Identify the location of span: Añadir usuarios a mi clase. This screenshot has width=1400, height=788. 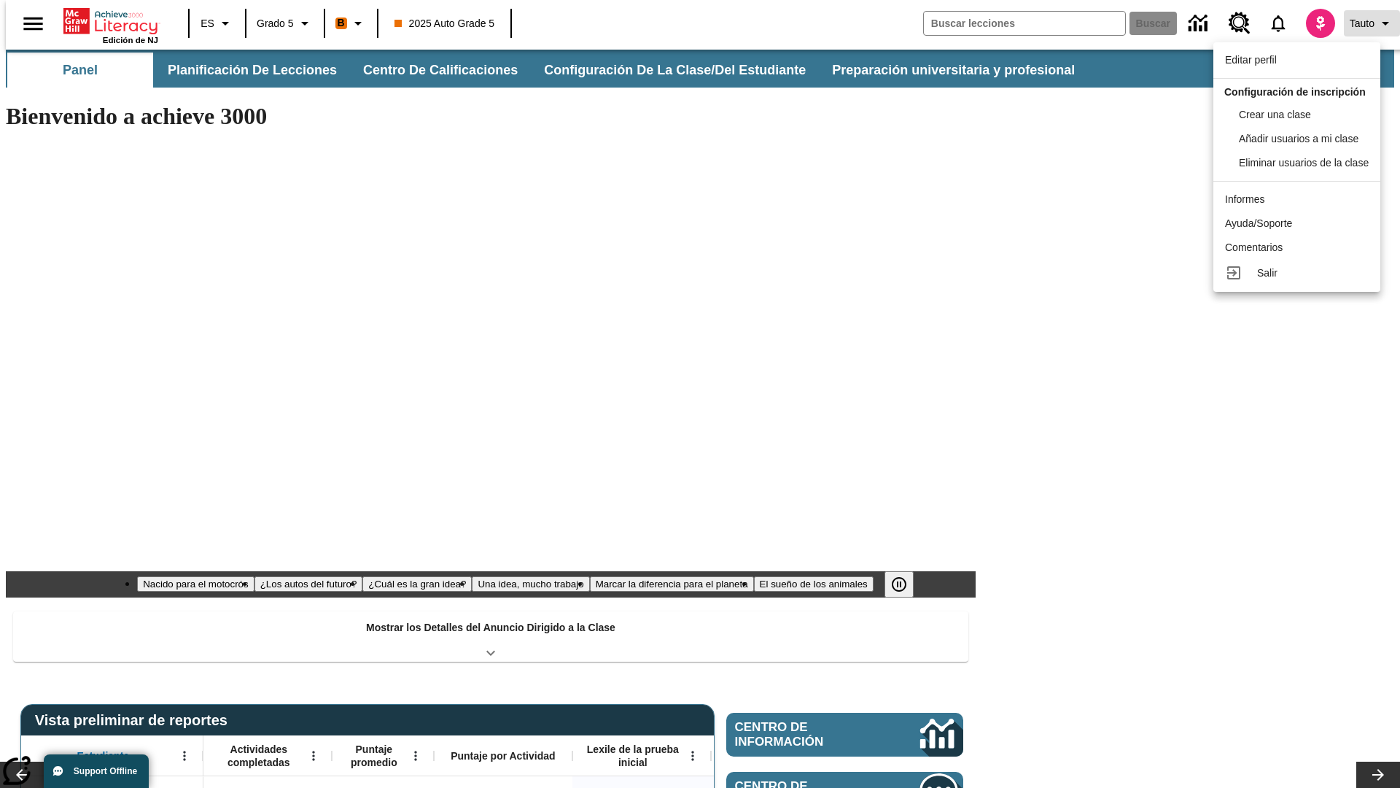
(1299, 139).